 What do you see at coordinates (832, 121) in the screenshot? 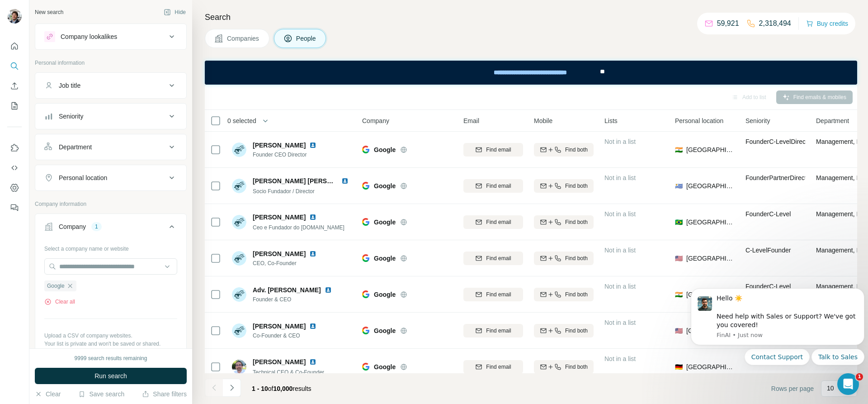
I see `span: Department` at bounding box center [832, 121].